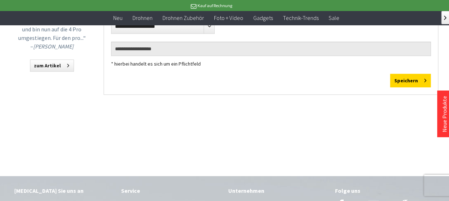  What do you see at coordinates (52, 66) in the screenshot?
I see `a: zum Artikel` at bounding box center [52, 66].